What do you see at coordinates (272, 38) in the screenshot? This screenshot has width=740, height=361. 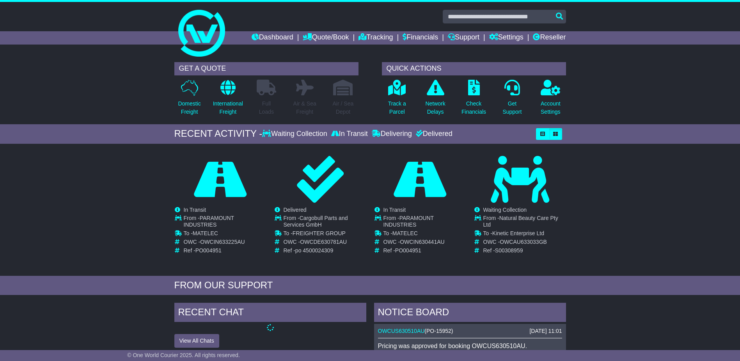 I see `a: Dashboard` at bounding box center [272, 38].